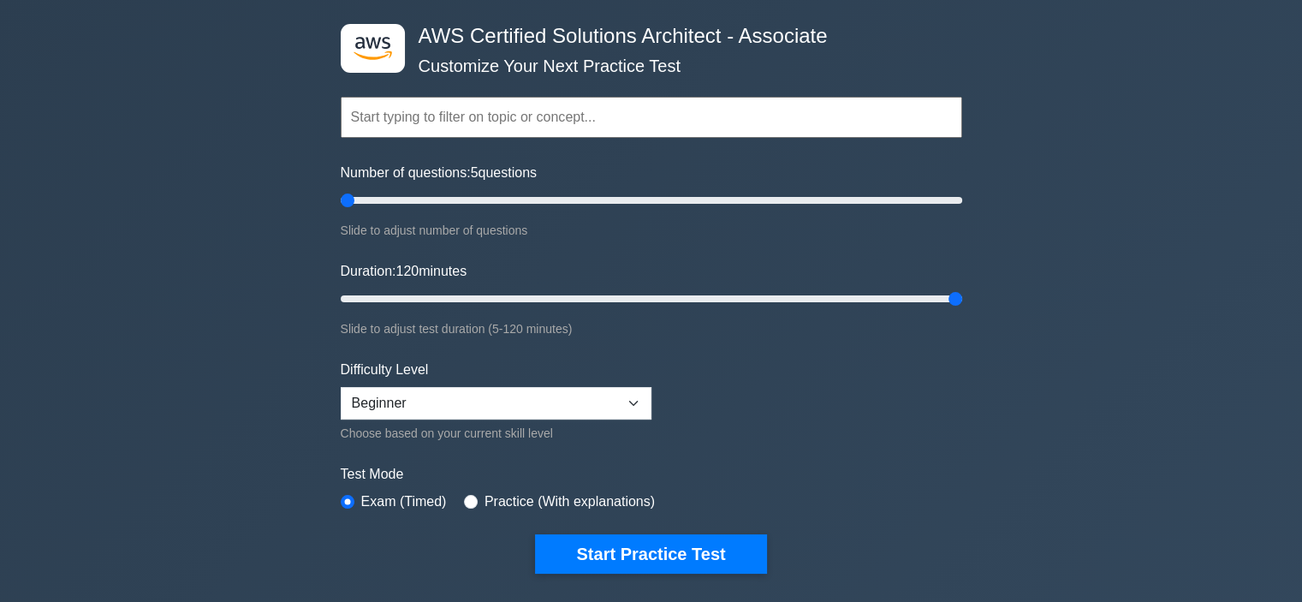 Image resolution: width=1302 pixels, height=602 pixels. Describe the element at coordinates (404, 271) in the screenshot. I see `label: Duration: minutes` at that location.